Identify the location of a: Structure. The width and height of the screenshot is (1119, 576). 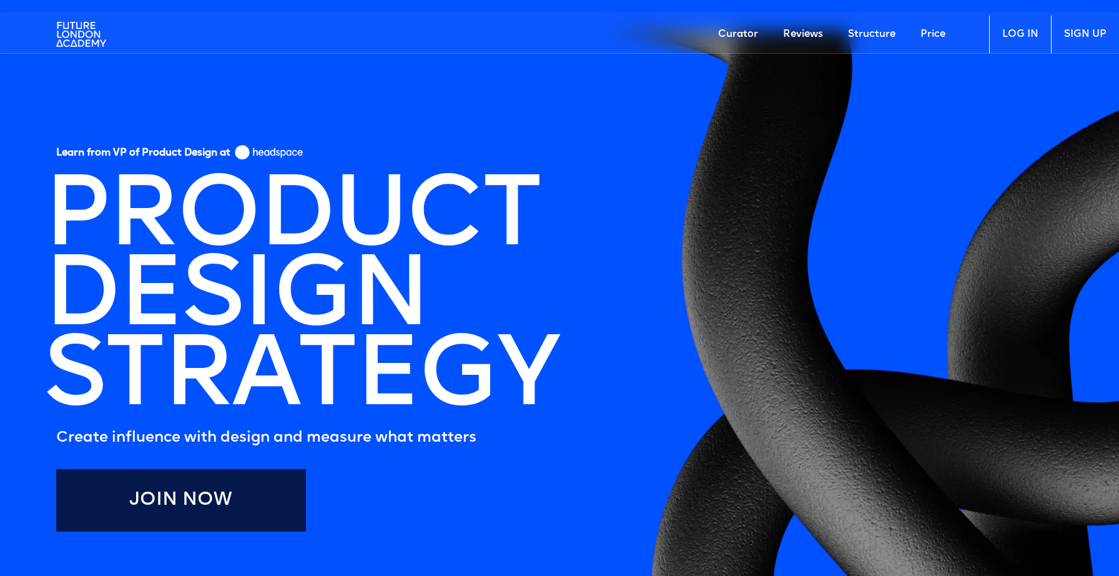
(872, 34).